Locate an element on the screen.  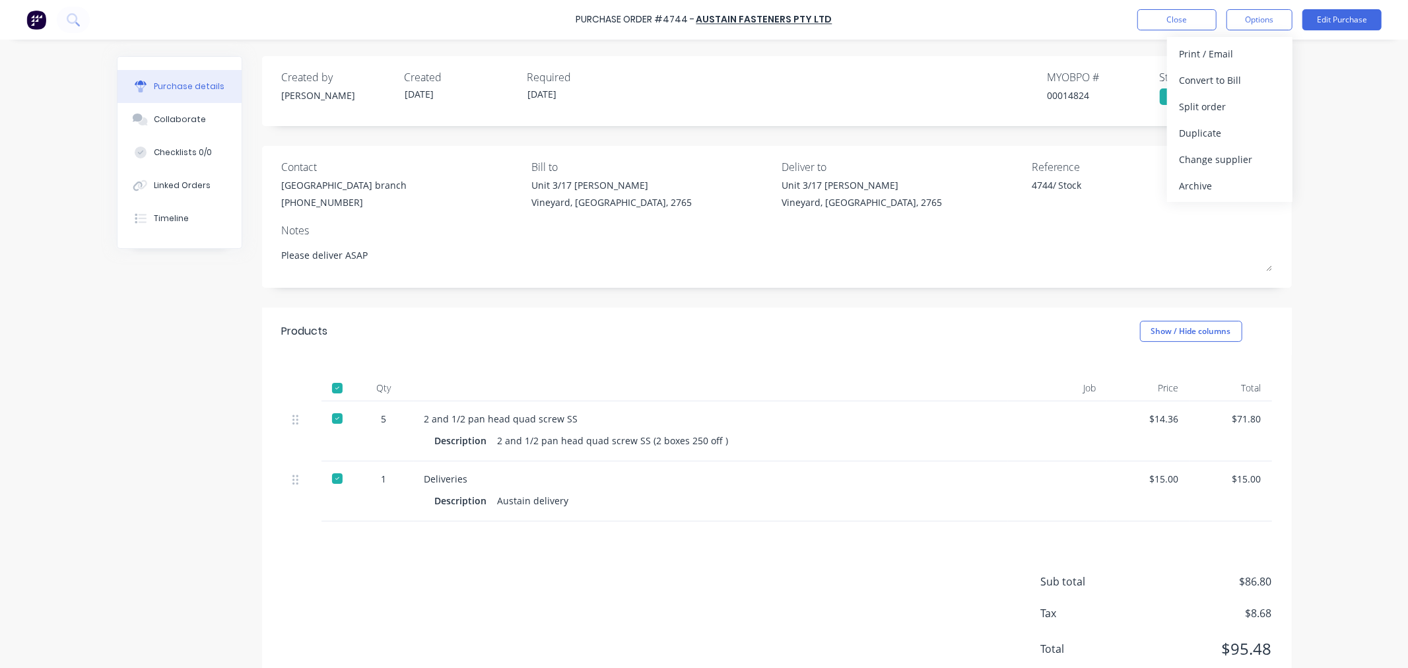
button: Linked Orders is located at coordinates (180, 185).